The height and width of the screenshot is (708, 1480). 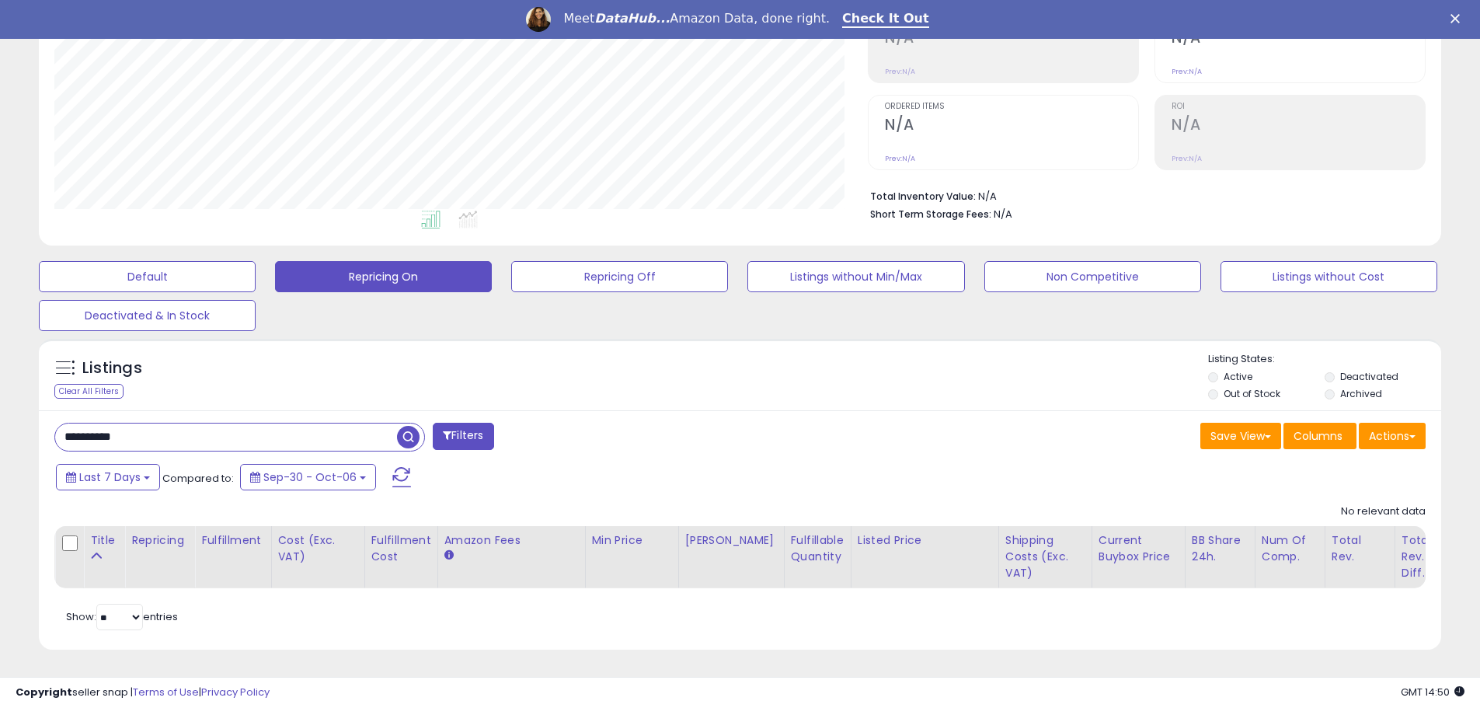 I want to click on span: Columns, so click(x=1318, y=436).